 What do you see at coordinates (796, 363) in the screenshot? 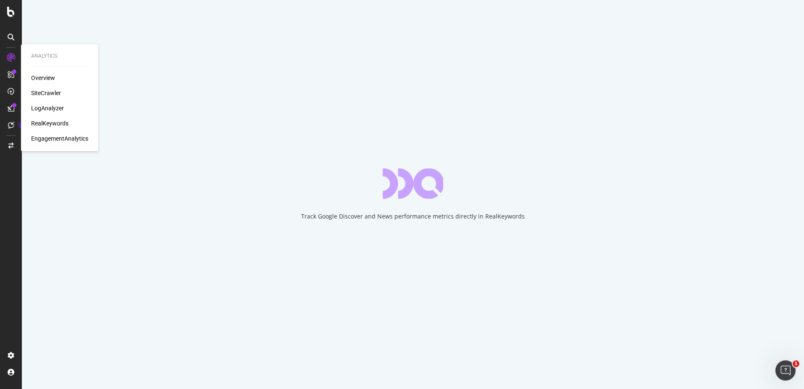
I see `span: 1` at bounding box center [796, 363].